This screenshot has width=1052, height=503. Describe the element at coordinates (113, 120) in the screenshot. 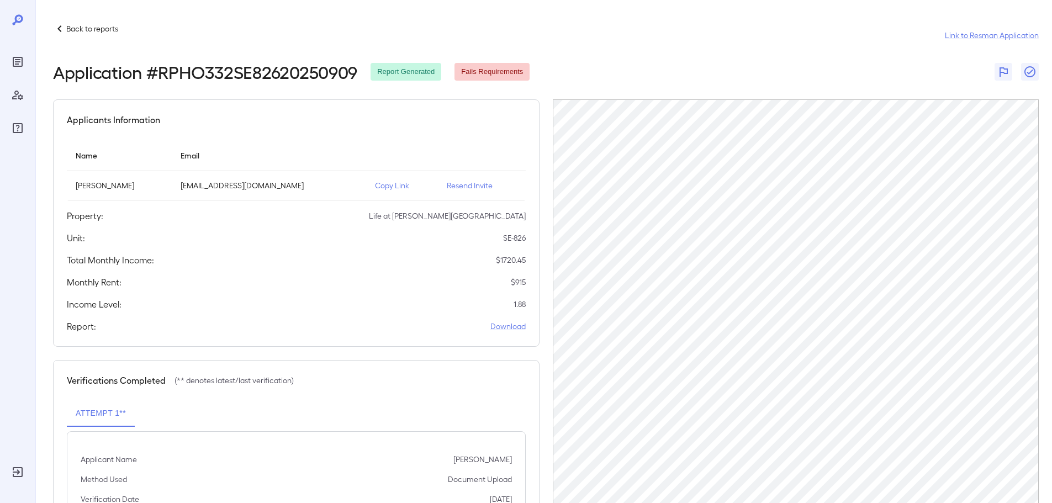

I see `h5: Applicants Information` at that location.